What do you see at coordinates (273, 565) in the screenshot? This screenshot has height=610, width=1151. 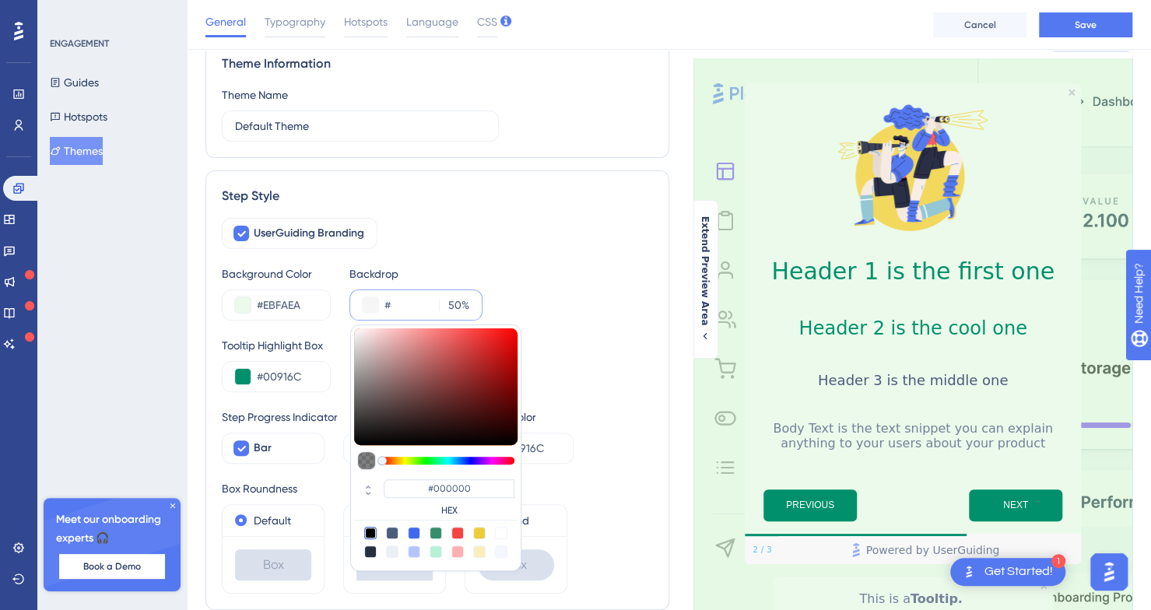 I see `div: Box` at bounding box center [273, 565].